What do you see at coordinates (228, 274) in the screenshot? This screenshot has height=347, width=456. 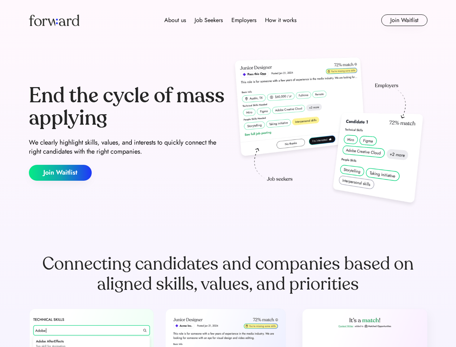 I see `div: Connecting candidates and companies based on aligned skills, values, and priorities` at bounding box center [228, 274].